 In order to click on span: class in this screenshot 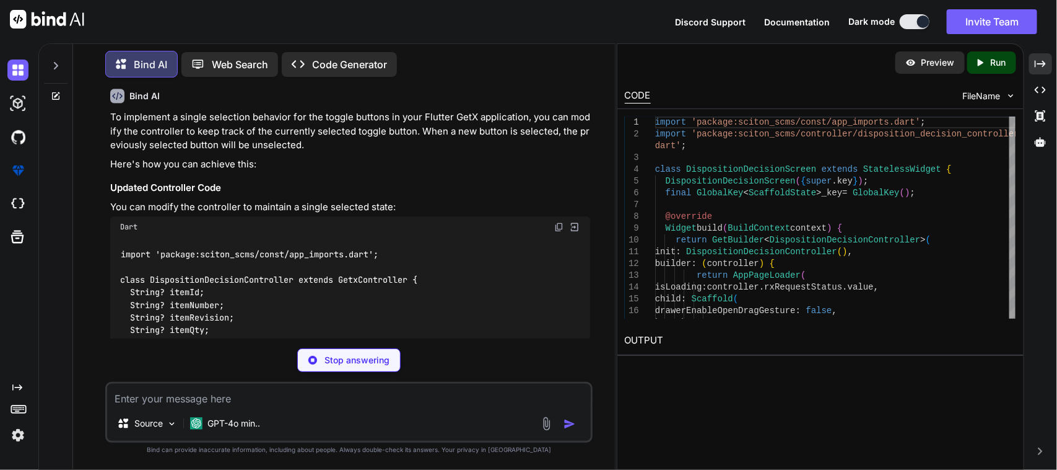, I will do `click(668, 169)`.